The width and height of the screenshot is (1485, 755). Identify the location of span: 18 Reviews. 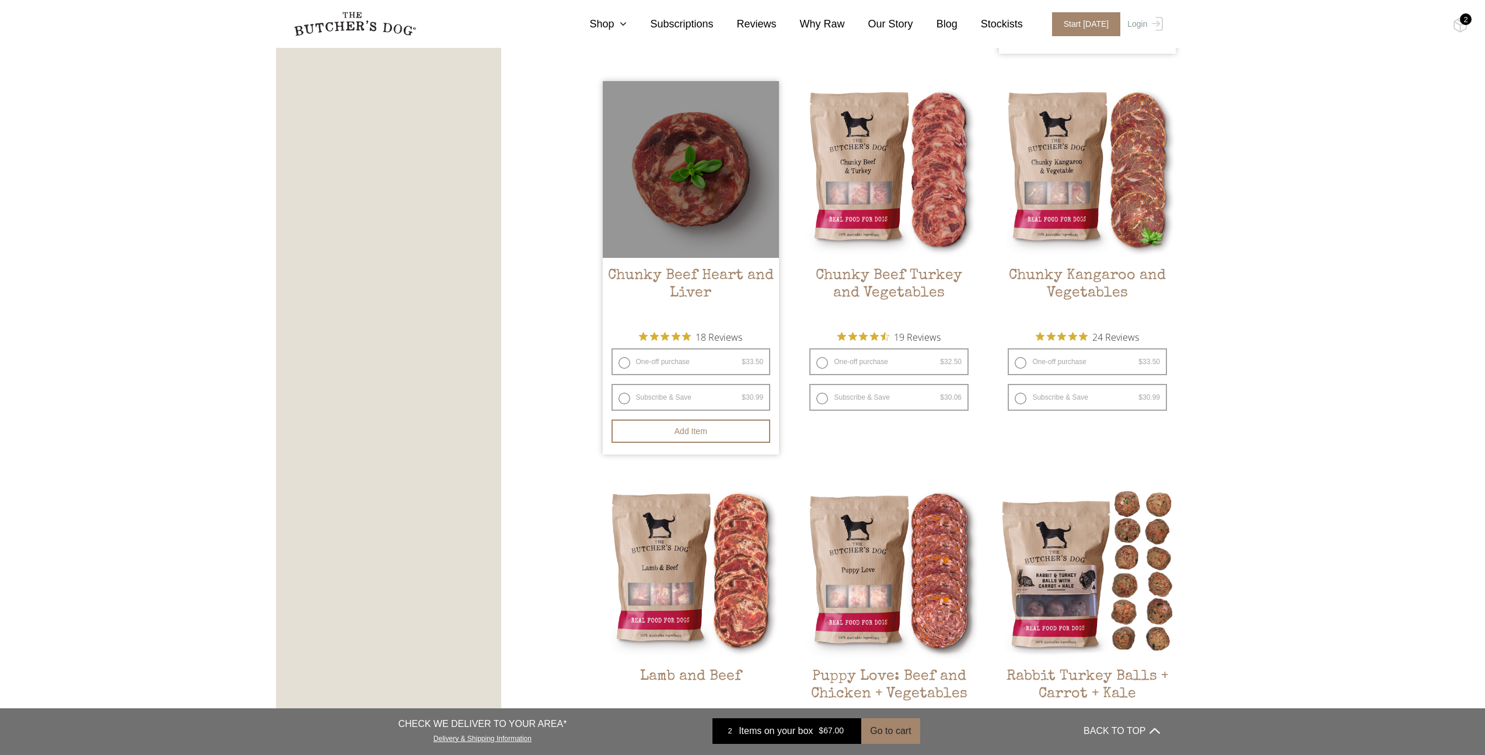
(719, 337).